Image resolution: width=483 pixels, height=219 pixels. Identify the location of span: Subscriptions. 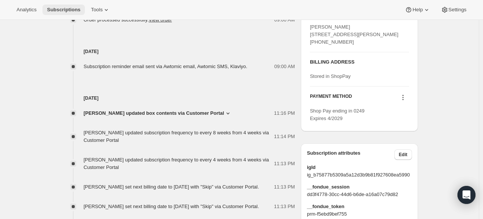
(63, 10).